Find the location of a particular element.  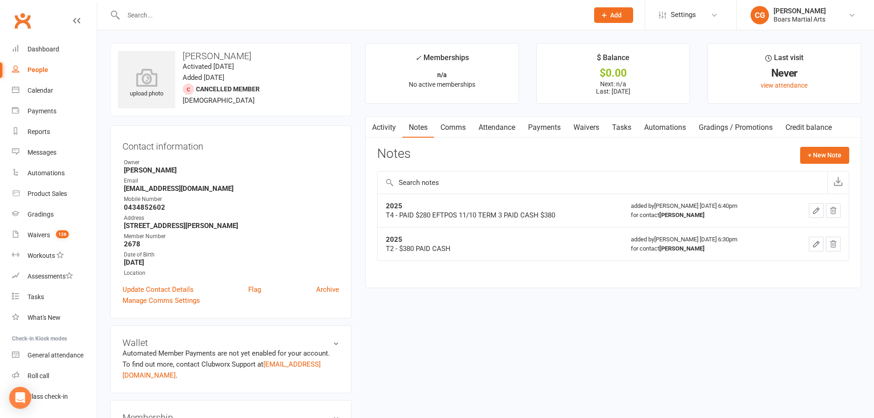

a: Credit balance is located at coordinates (808, 128).